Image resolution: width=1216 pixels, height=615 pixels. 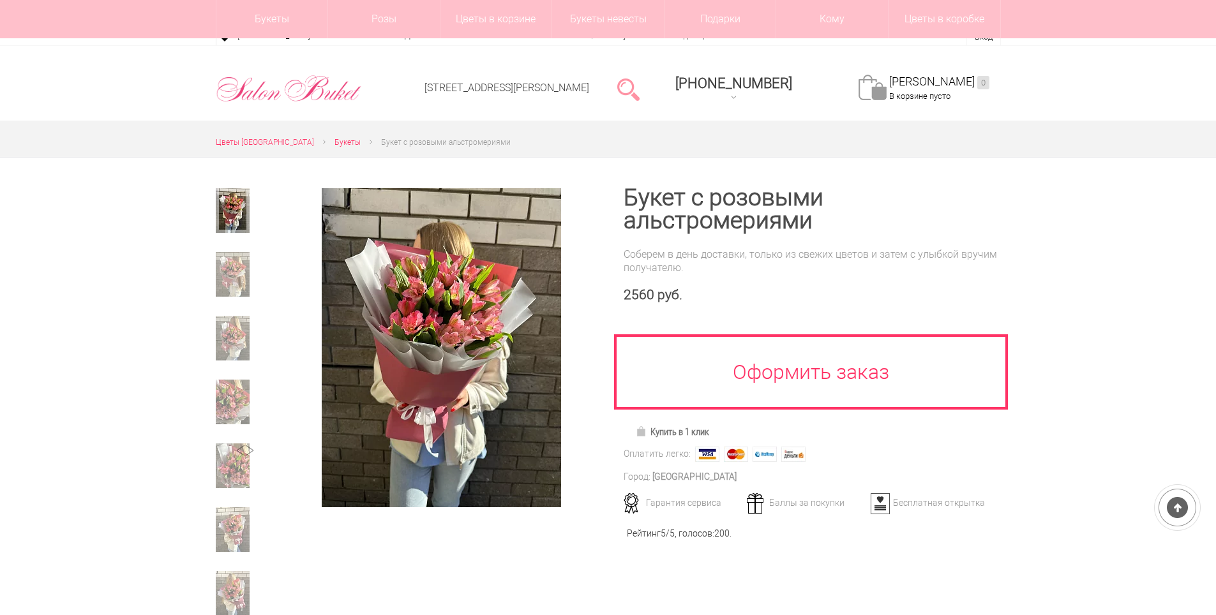 I want to click on span: Букеты, so click(x=347, y=142).